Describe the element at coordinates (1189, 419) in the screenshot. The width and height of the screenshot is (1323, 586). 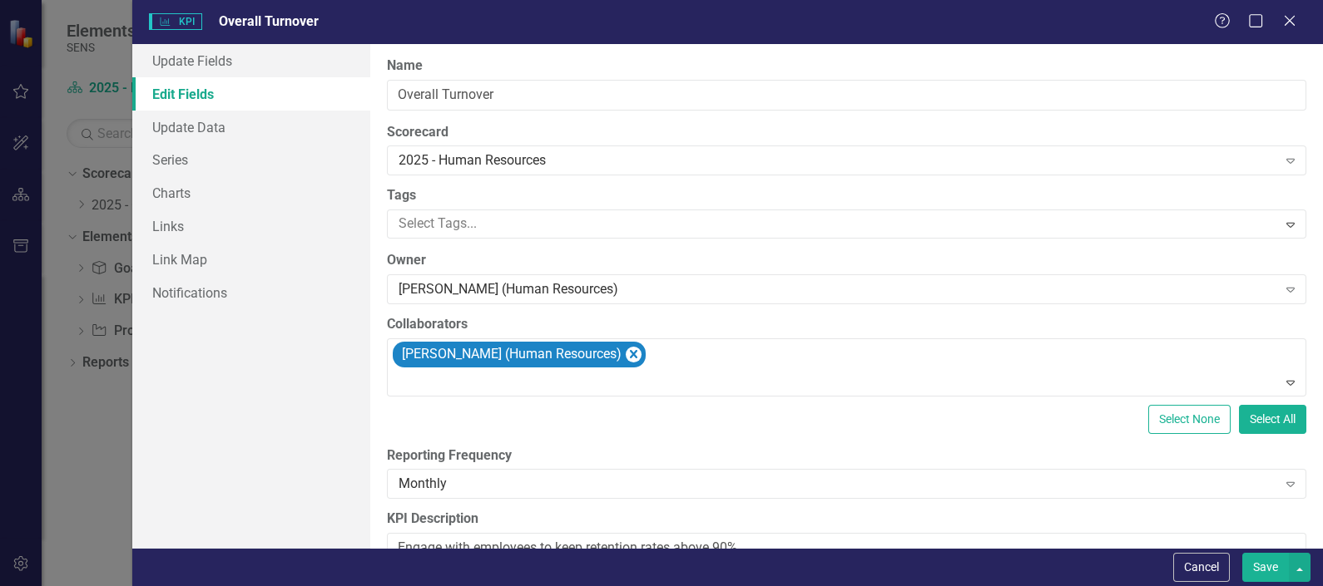
I see `button: Select None` at that location.